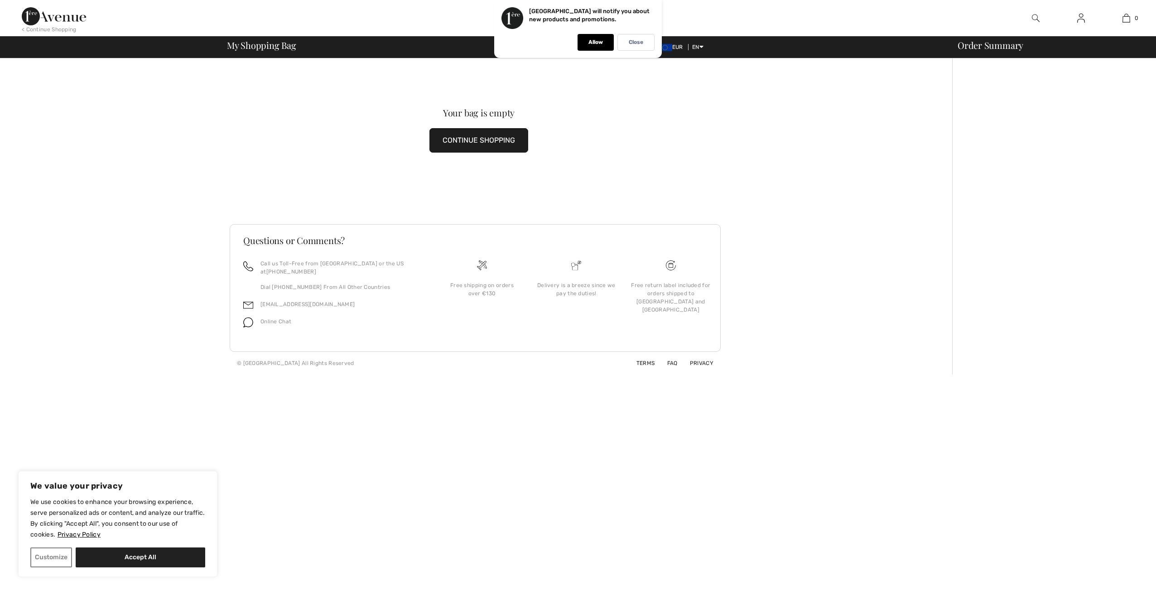 This screenshot has height=595, width=1156. I want to click on img: call, so click(248, 266).